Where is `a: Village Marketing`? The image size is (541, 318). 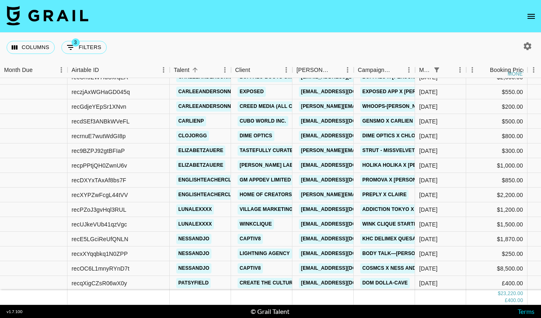 a: Village Marketing is located at coordinates (266, 209).